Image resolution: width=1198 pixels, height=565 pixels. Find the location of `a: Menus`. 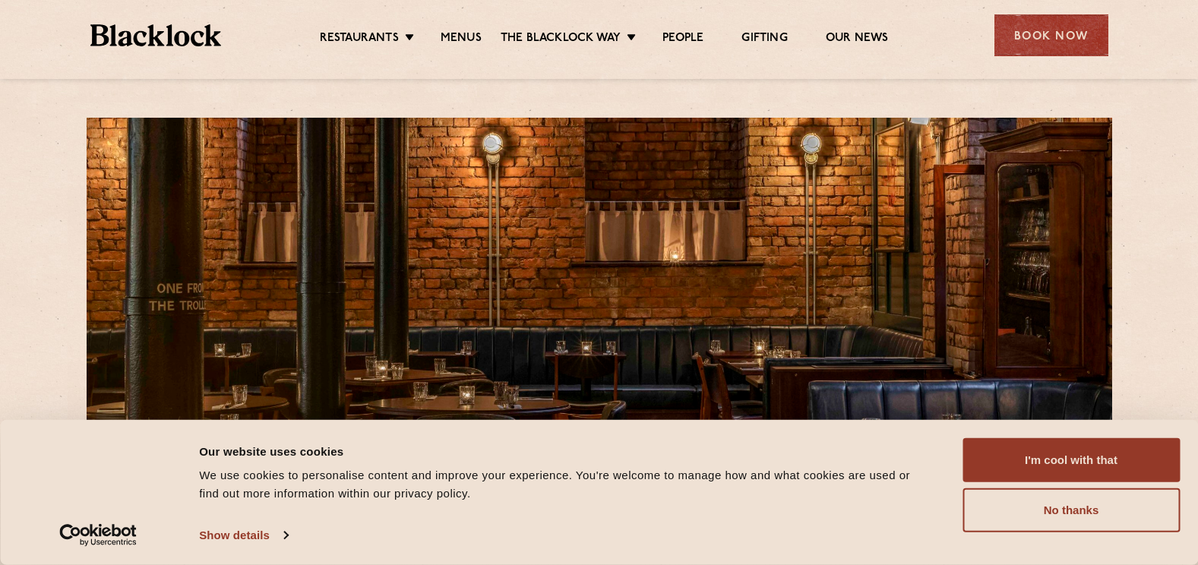

a: Menus is located at coordinates (461, 40).